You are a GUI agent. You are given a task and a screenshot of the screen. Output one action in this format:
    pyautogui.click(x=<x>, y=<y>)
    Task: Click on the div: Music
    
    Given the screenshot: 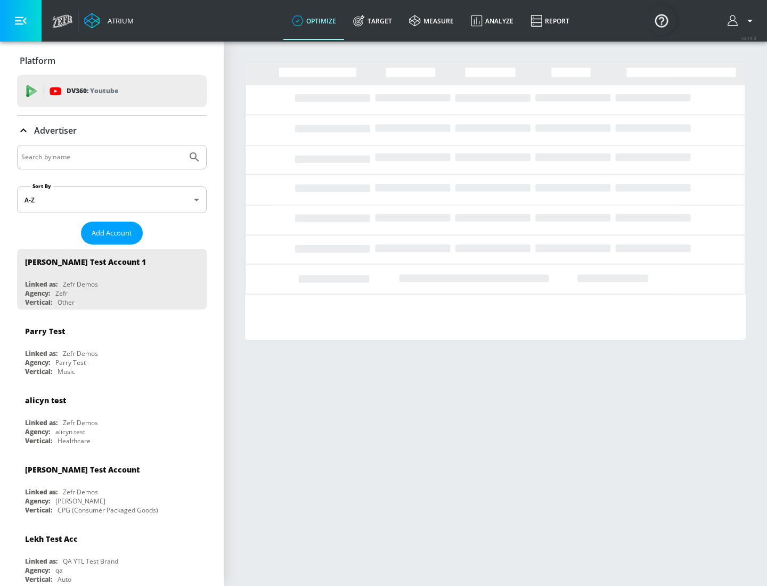 What is the action you would take?
    pyautogui.click(x=66, y=371)
    